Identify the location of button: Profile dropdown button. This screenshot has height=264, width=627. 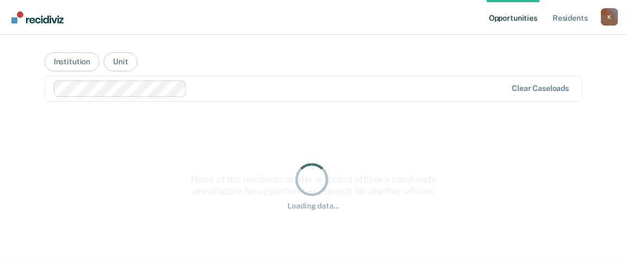
(610, 17).